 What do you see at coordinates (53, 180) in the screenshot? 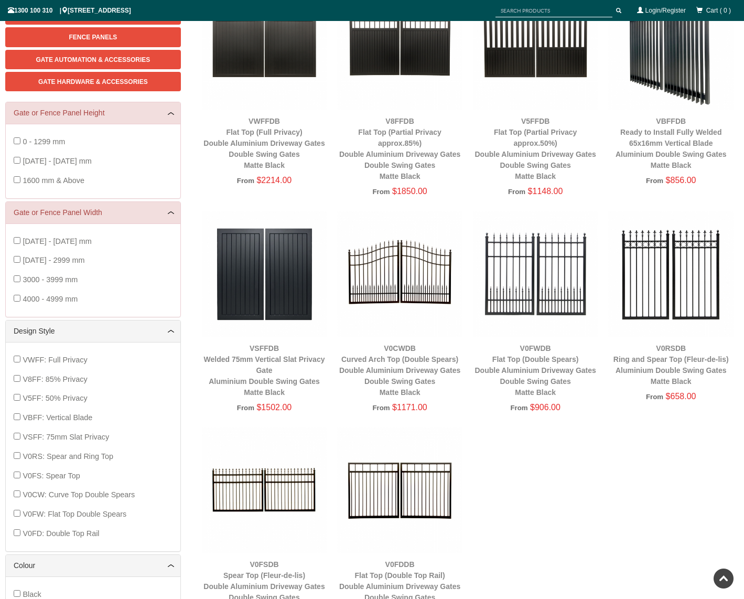
I see `span: 1600 mm & Above` at bounding box center [53, 180].